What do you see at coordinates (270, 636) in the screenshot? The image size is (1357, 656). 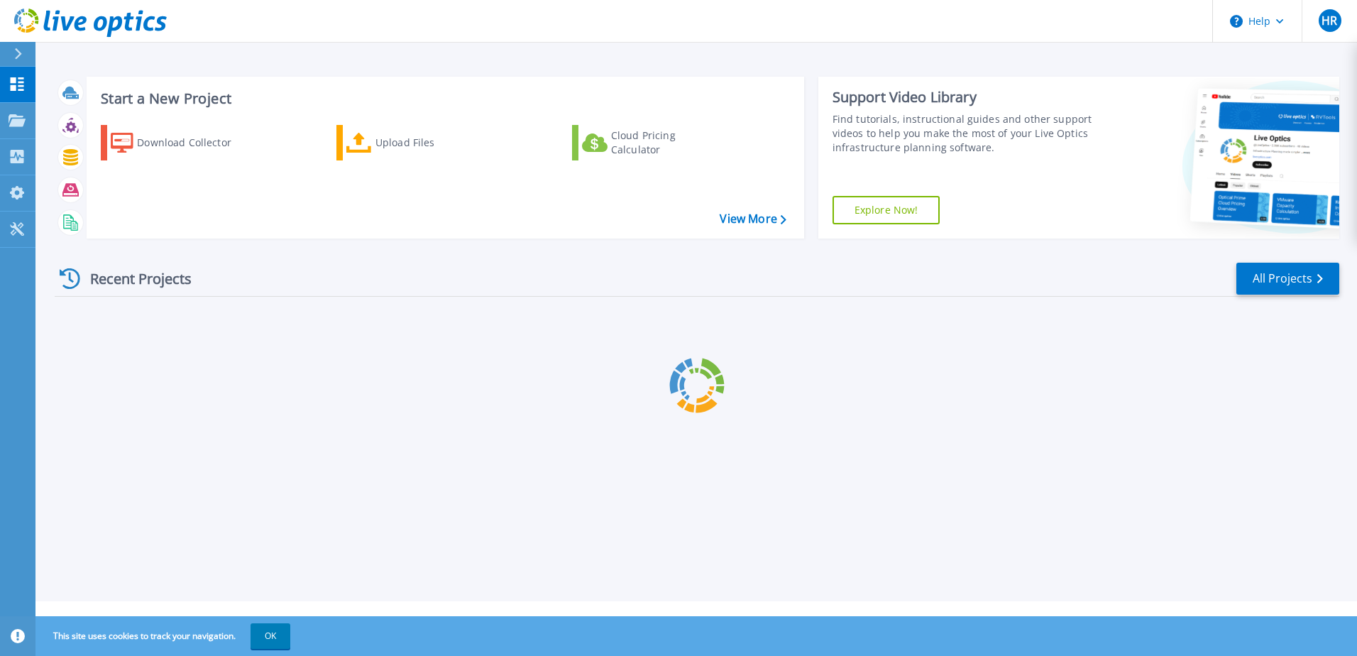 I see `button: OK` at bounding box center [270, 636].